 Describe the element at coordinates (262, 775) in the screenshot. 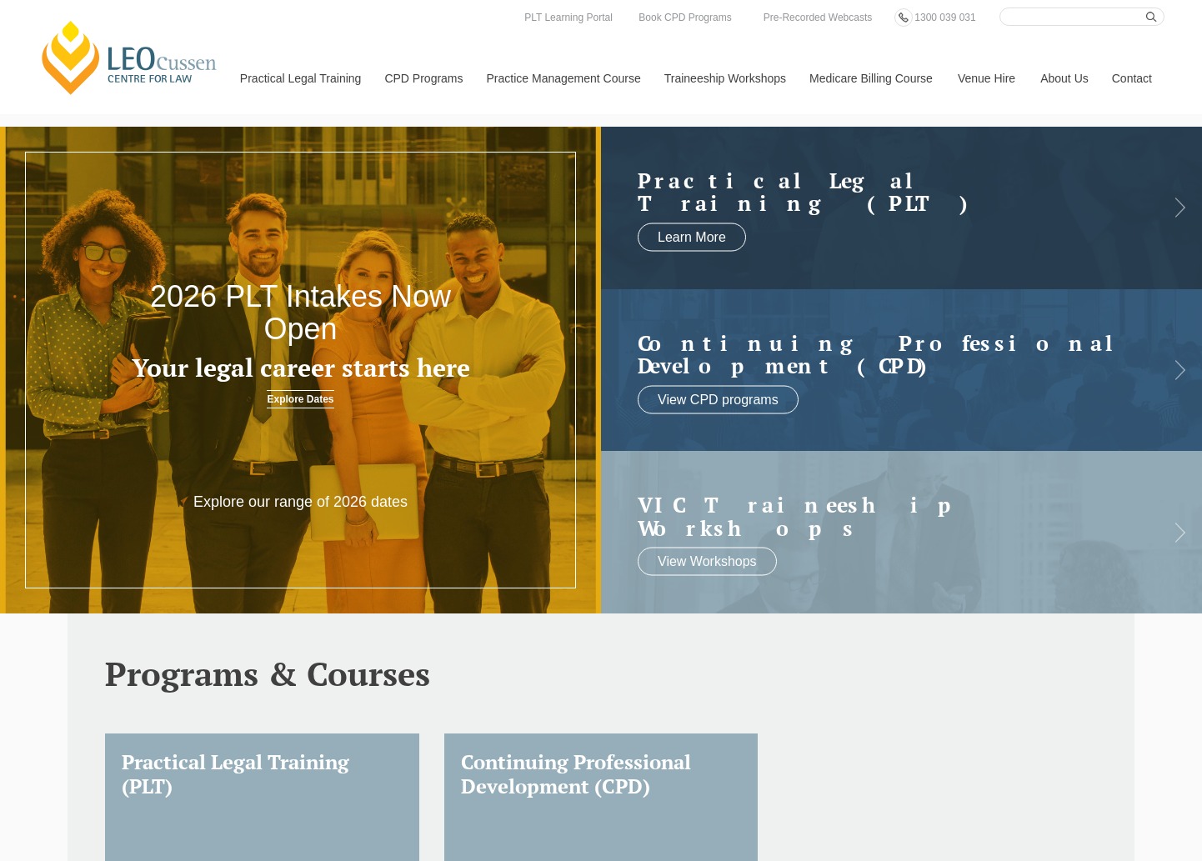

I see `h3: Practical Legal Training (PLT)` at that location.